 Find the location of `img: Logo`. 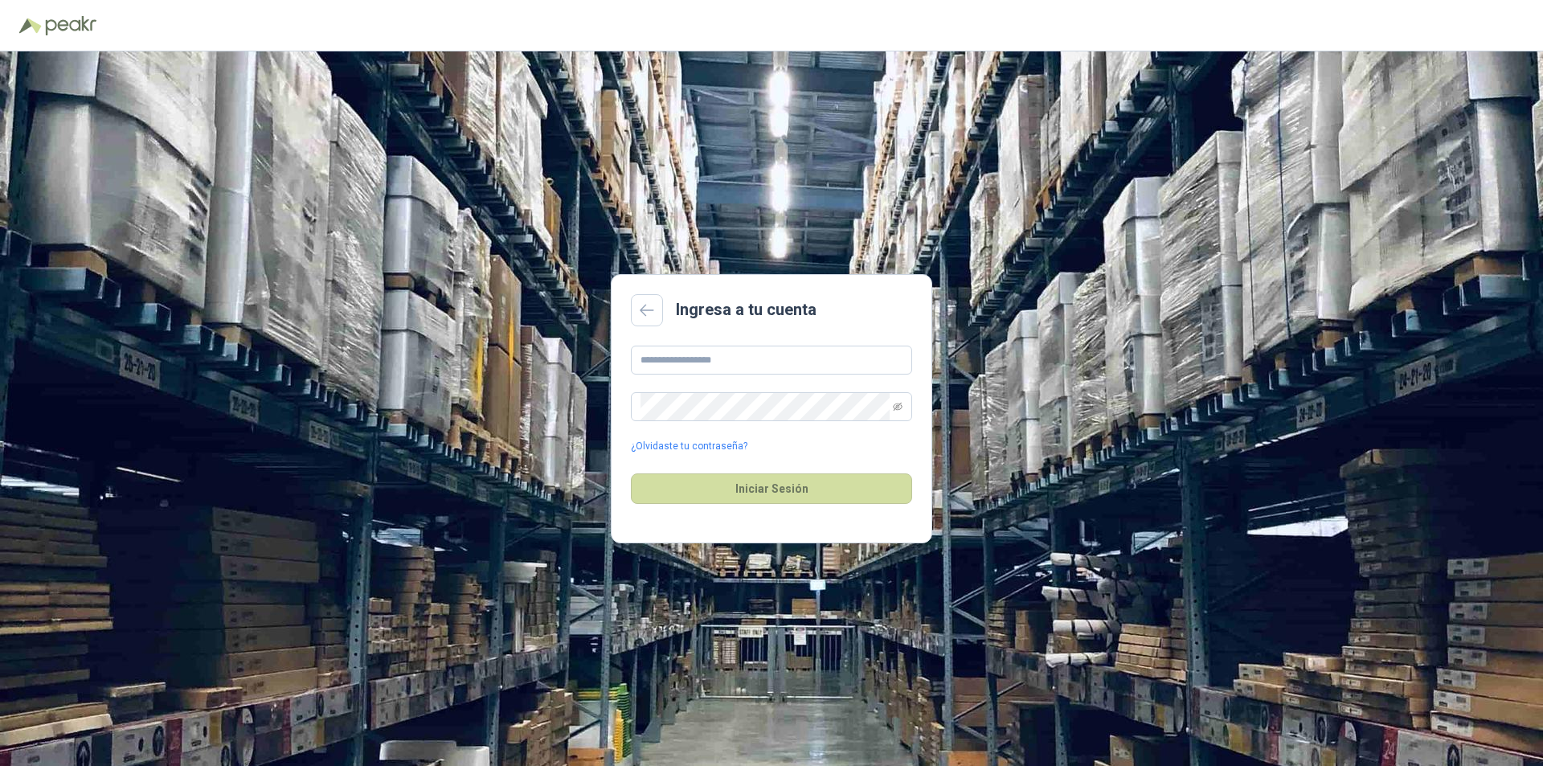

img: Logo is located at coordinates (31, 26).